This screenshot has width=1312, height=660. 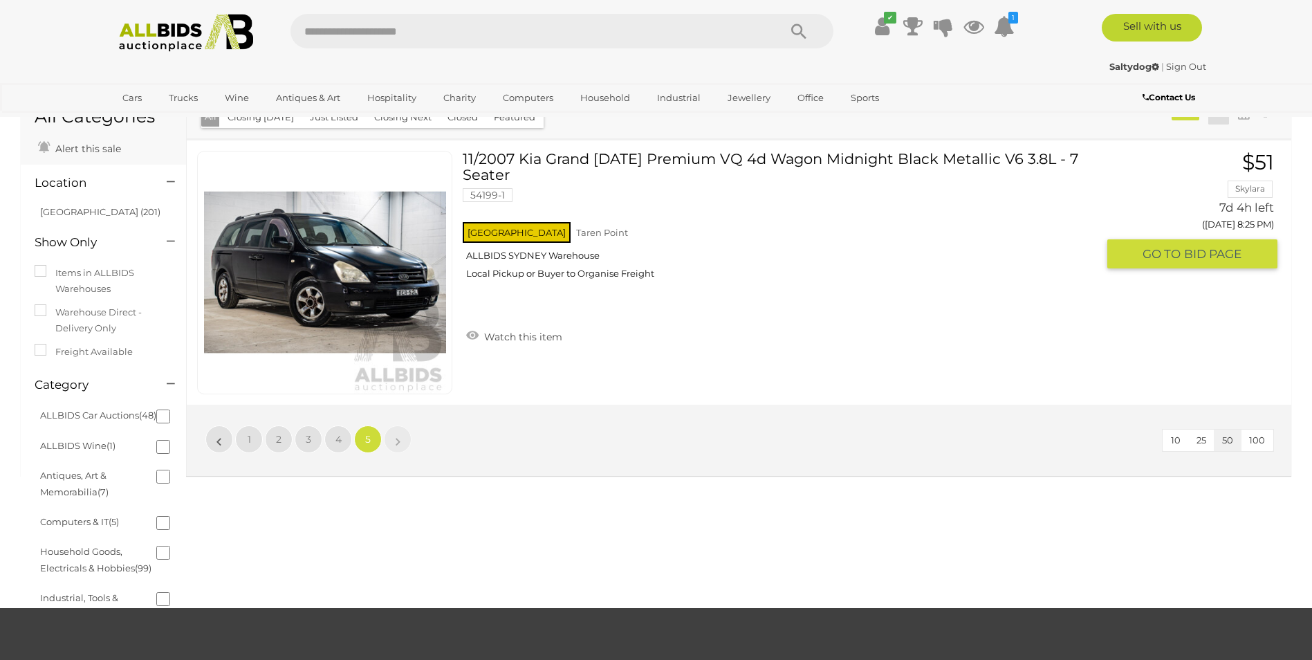 I want to click on span: (1), so click(x=111, y=445).